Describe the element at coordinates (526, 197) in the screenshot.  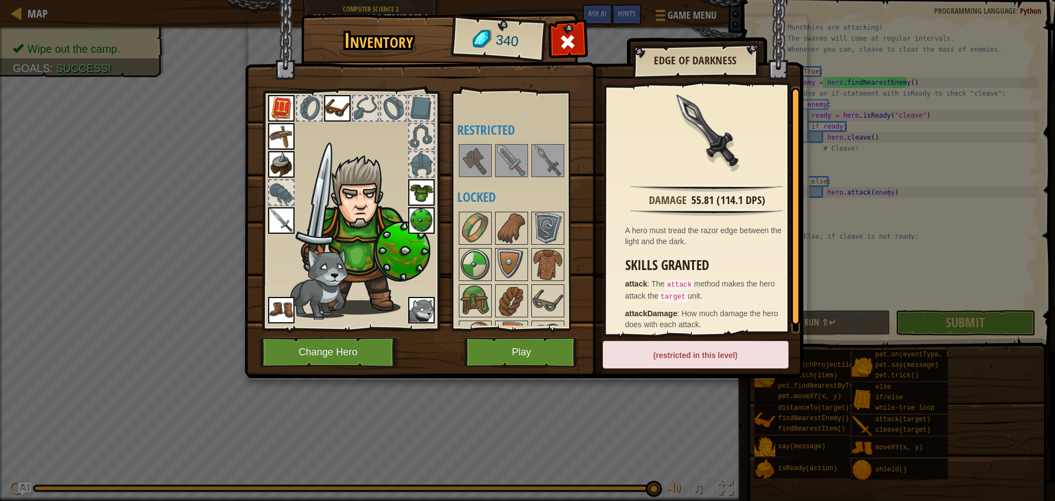
I see `h4: Locked` at that location.